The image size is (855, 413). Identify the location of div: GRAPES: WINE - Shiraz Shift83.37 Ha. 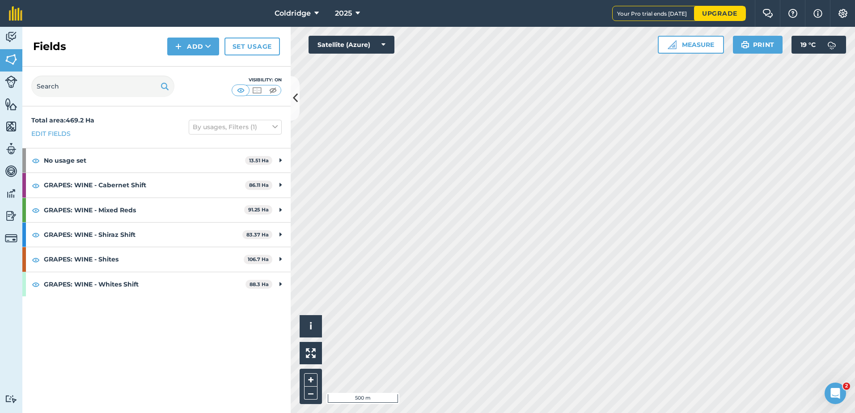
(157, 235).